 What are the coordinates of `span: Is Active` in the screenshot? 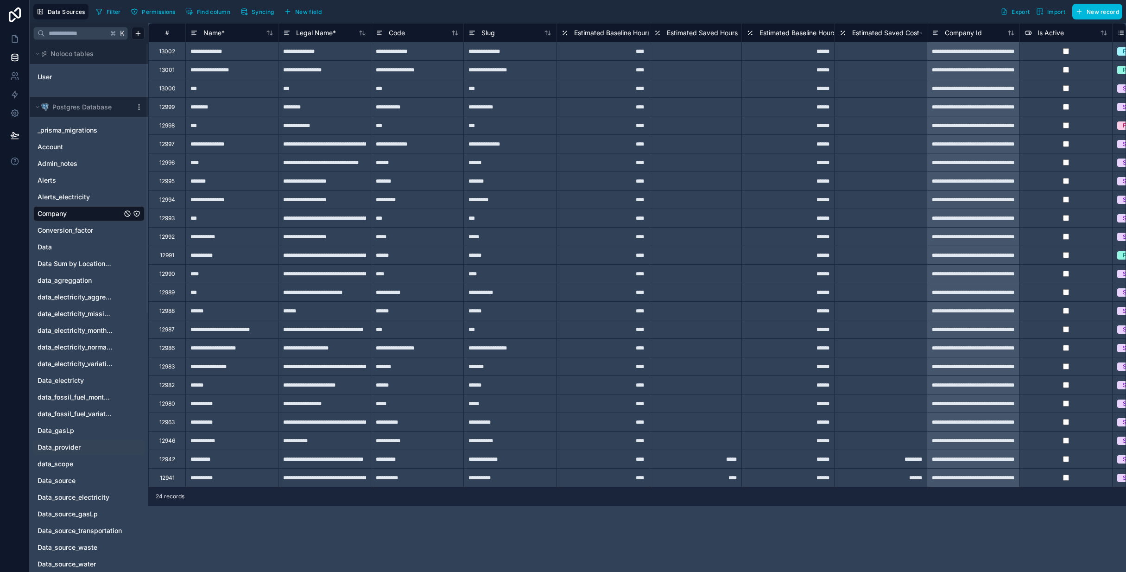 It's located at (1051, 33).